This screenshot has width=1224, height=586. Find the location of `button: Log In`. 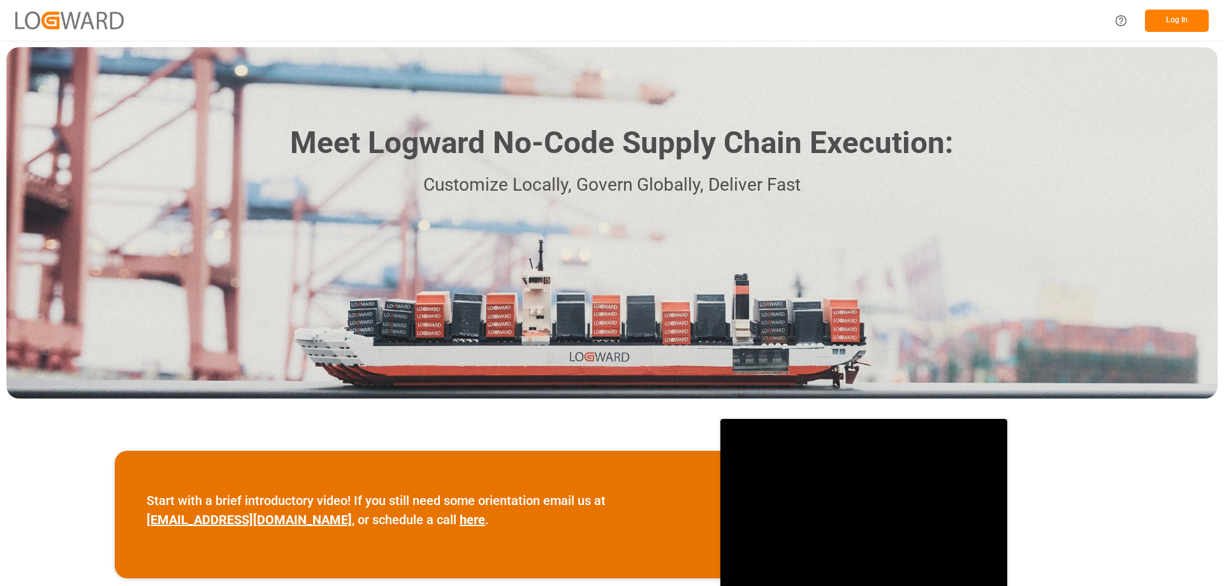

button: Log In is located at coordinates (1177, 20).